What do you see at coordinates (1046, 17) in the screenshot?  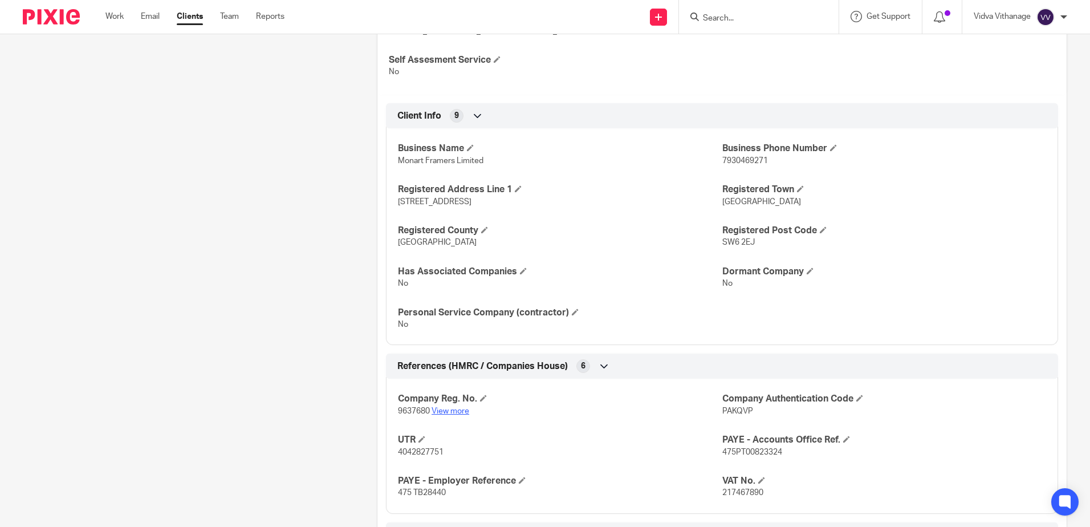 I see `img: svg%3E` at bounding box center [1046, 17].